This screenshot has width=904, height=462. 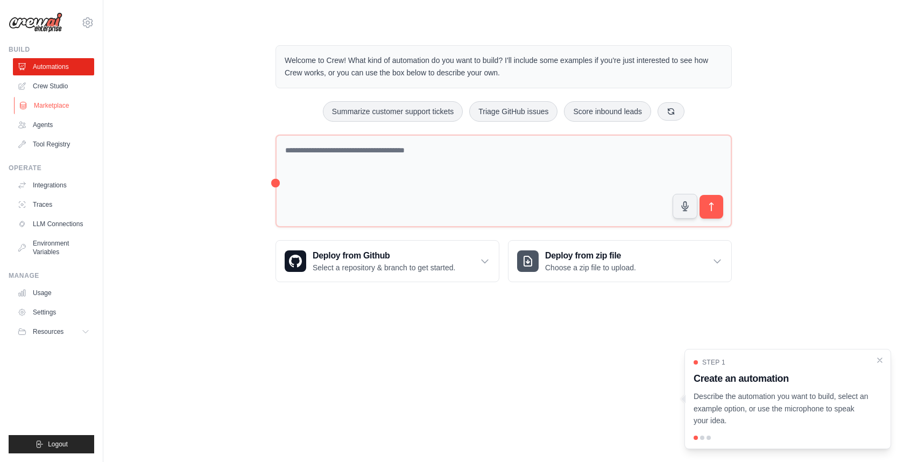 I want to click on a: Environment Variables, so click(x=53, y=248).